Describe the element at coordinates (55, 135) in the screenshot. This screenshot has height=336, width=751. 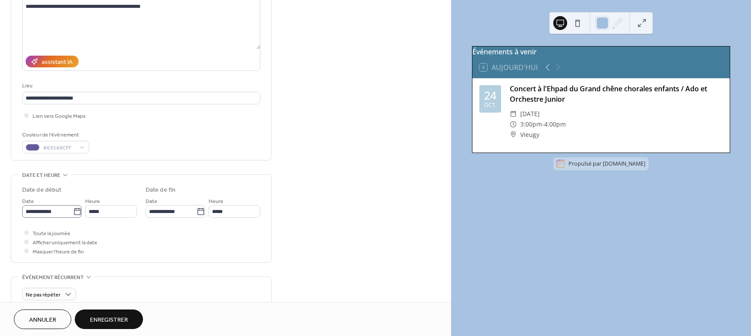
I see `div: Couleur de l'événement` at that location.